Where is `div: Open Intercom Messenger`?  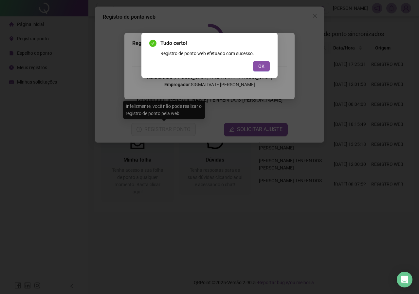
div: Open Intercom Messenger is located at coordinates (405, 279).